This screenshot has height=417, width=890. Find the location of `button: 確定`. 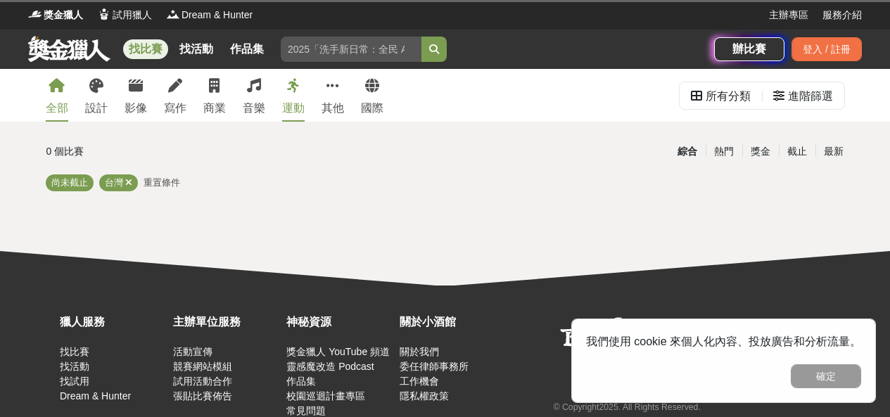

button: 確定 is located at coordinates (826, 376).